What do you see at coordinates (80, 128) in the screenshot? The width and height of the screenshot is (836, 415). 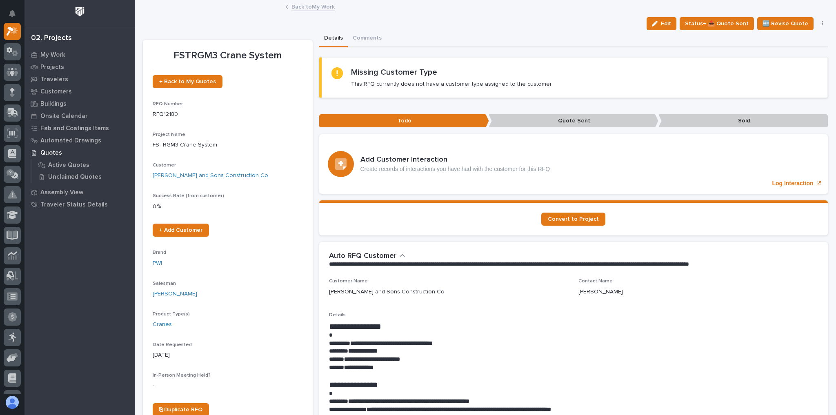 I see `a: Fab and Coatings Items` at bounding box center [80, 128].